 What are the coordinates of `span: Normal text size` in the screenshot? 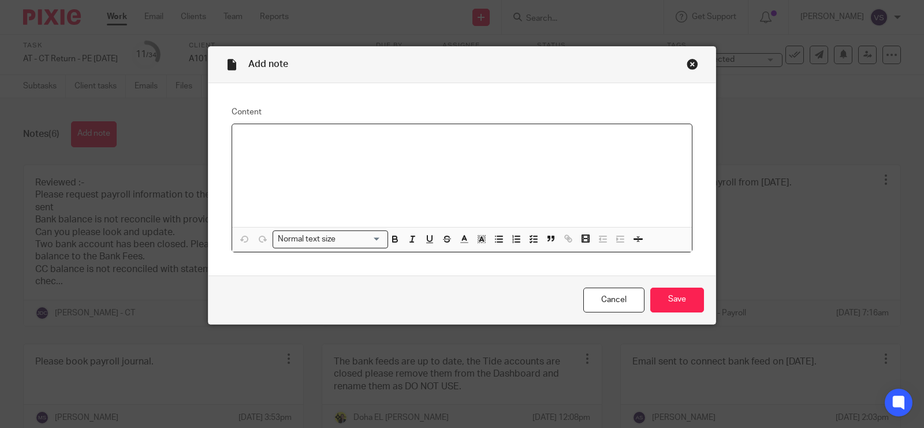 It's located at (307, 239).